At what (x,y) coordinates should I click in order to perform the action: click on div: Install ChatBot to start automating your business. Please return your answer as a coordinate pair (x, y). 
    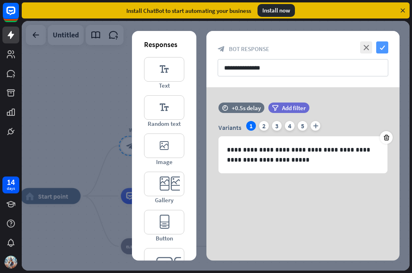
    Looking at the image, I should click on (189, 10).